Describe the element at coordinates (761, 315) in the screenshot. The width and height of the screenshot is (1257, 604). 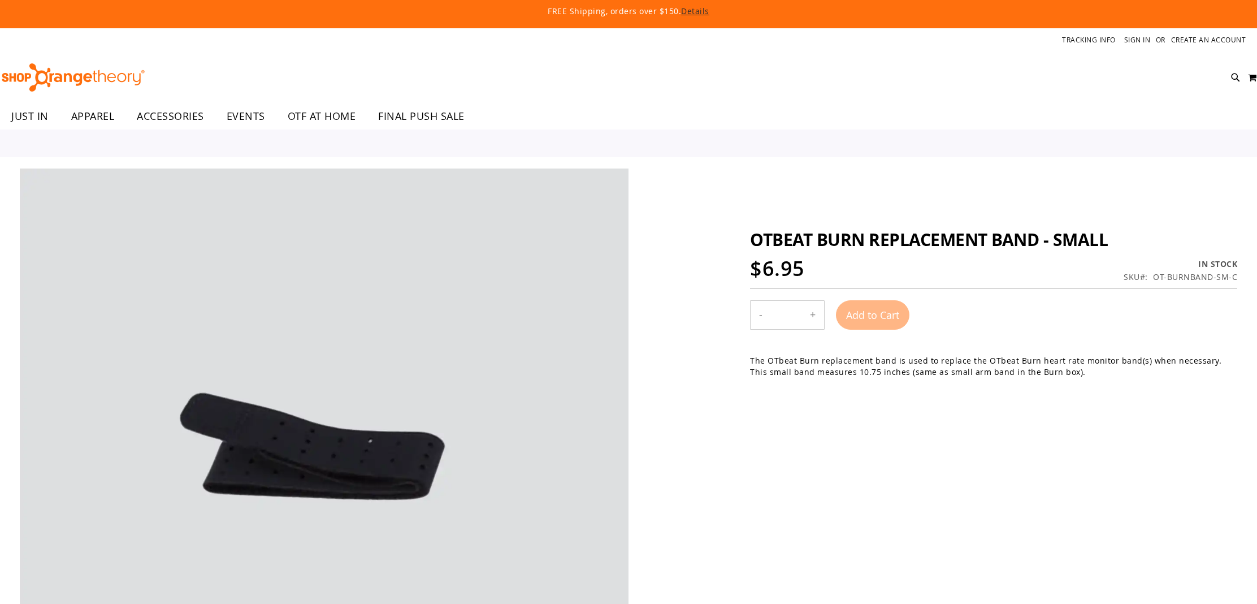
I see `button: Decrease product quantity` at that location.